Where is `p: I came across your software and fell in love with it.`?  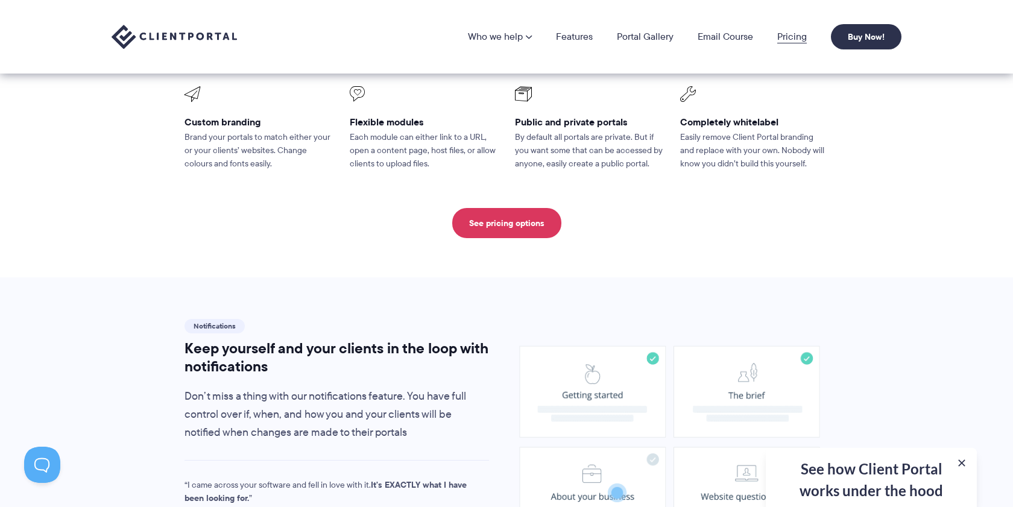 p: I came across your software and fell in love with it. is located at coordinates (326, 492).